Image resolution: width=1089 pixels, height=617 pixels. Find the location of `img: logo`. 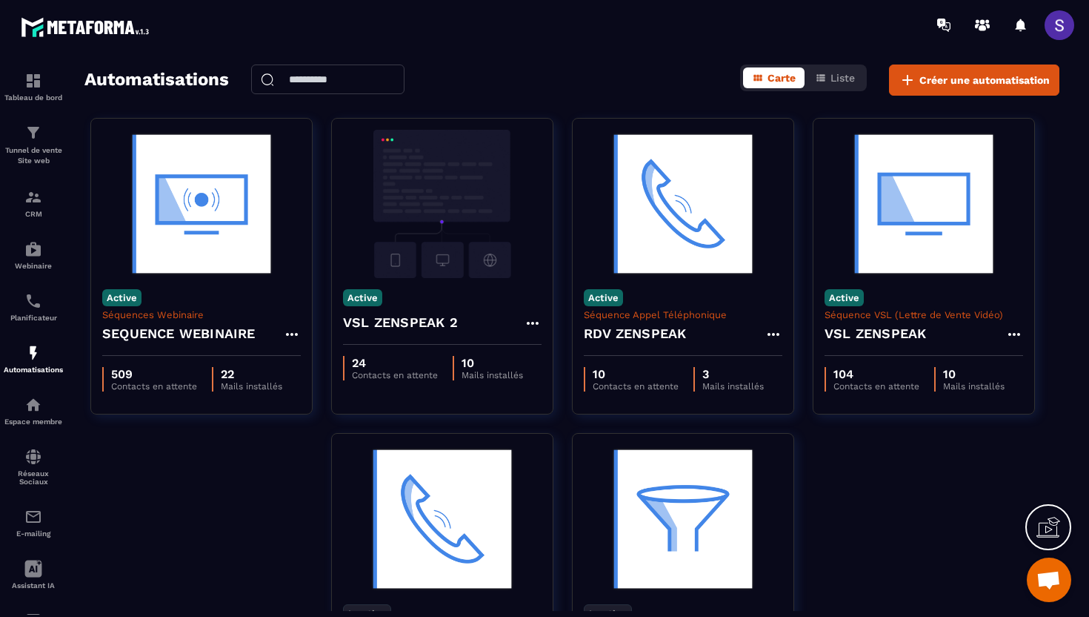

img: logo is located at coordinates (87, 27).